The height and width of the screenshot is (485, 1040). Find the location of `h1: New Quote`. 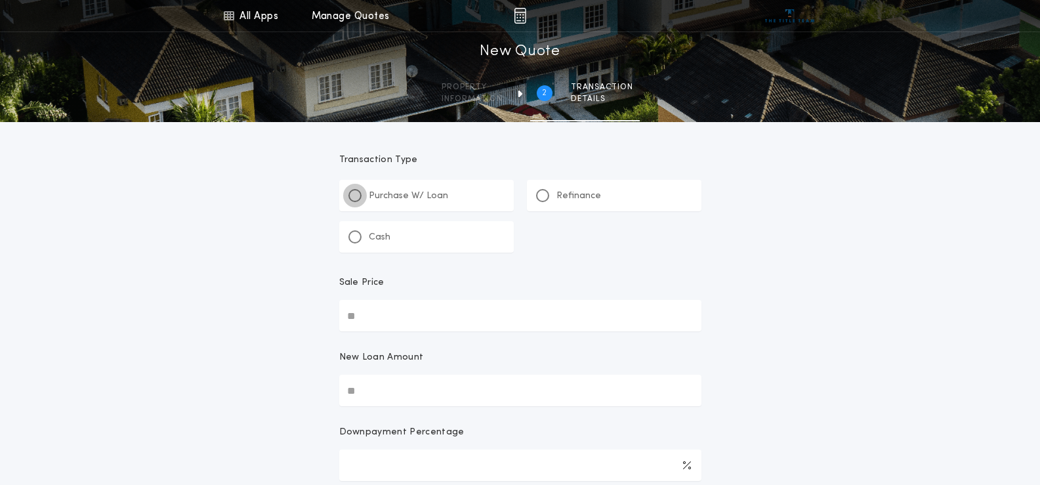

h1: New Quote is located at coordinates (520, 52).